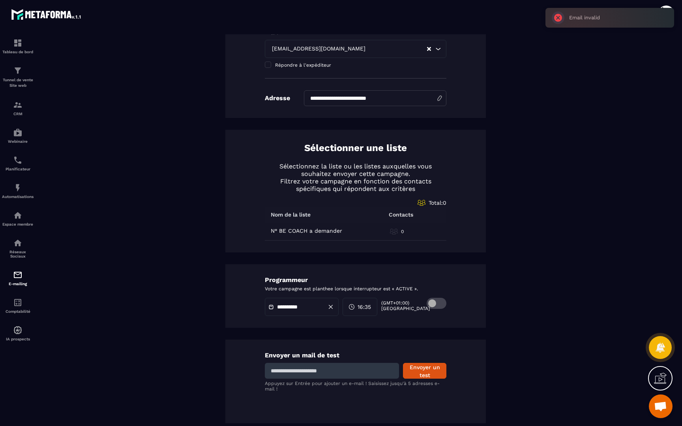 Image resolution: width=682 pixels, height=426 pixels. Describe the element at coordinates (356, 185) in the screenshot. I see `p: Filtrez votre campagne en fonction des contacts spécifiques qui répondent aux critères` at that location.